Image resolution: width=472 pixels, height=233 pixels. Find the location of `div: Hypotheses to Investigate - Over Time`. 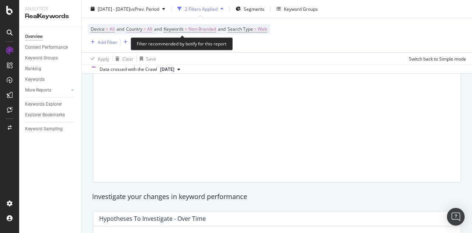

div: Hypotheses to Investigate - Over Time is located at coordinates (152, 218).